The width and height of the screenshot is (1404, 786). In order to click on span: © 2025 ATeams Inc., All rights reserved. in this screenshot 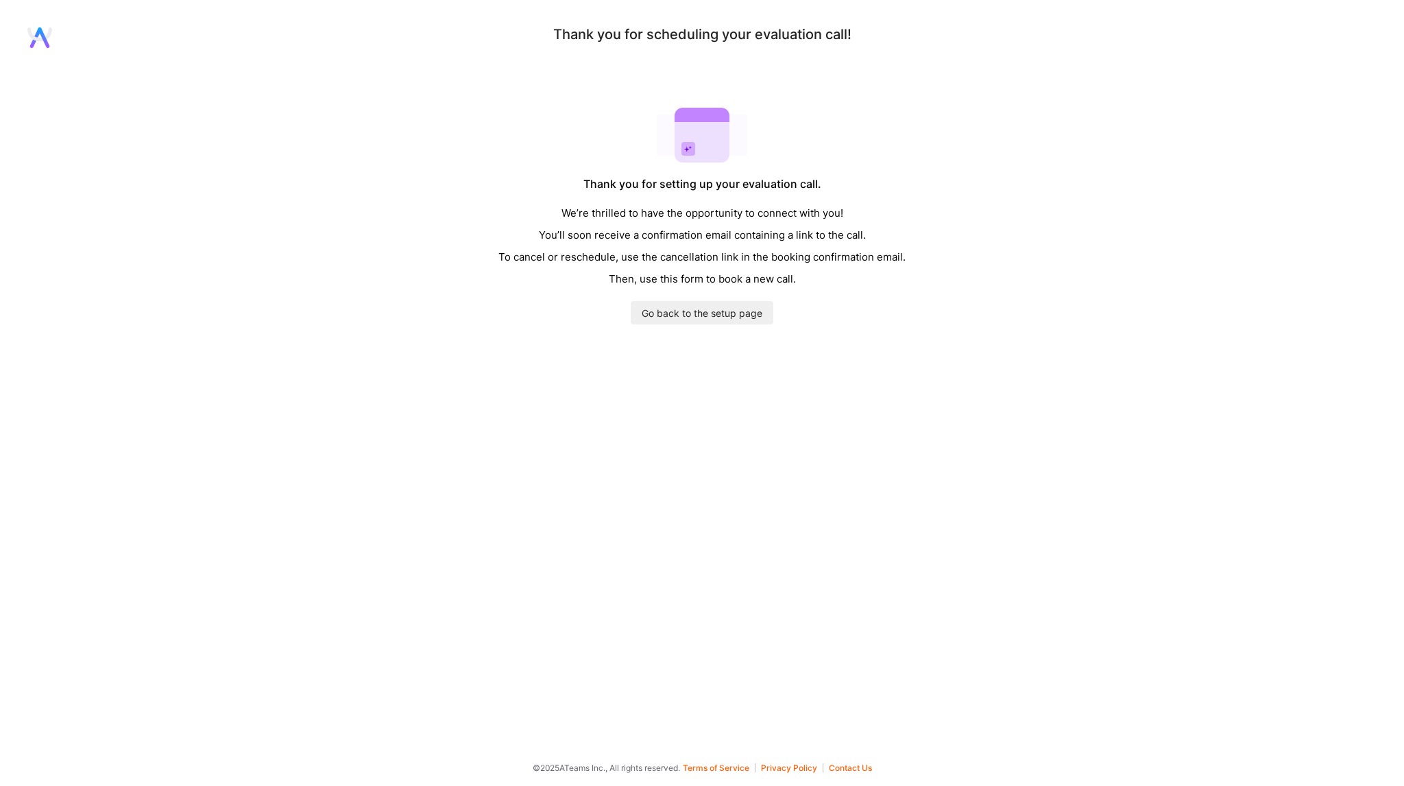, I will do `click(606, 767)`.